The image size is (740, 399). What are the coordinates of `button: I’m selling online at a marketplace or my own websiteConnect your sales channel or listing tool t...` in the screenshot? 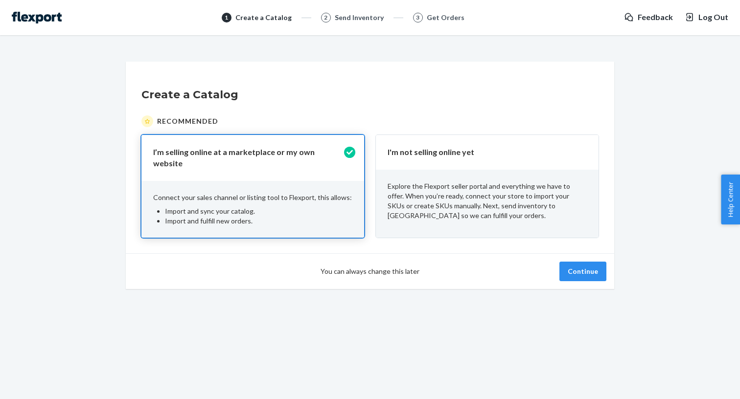 It's located at (253, 186).